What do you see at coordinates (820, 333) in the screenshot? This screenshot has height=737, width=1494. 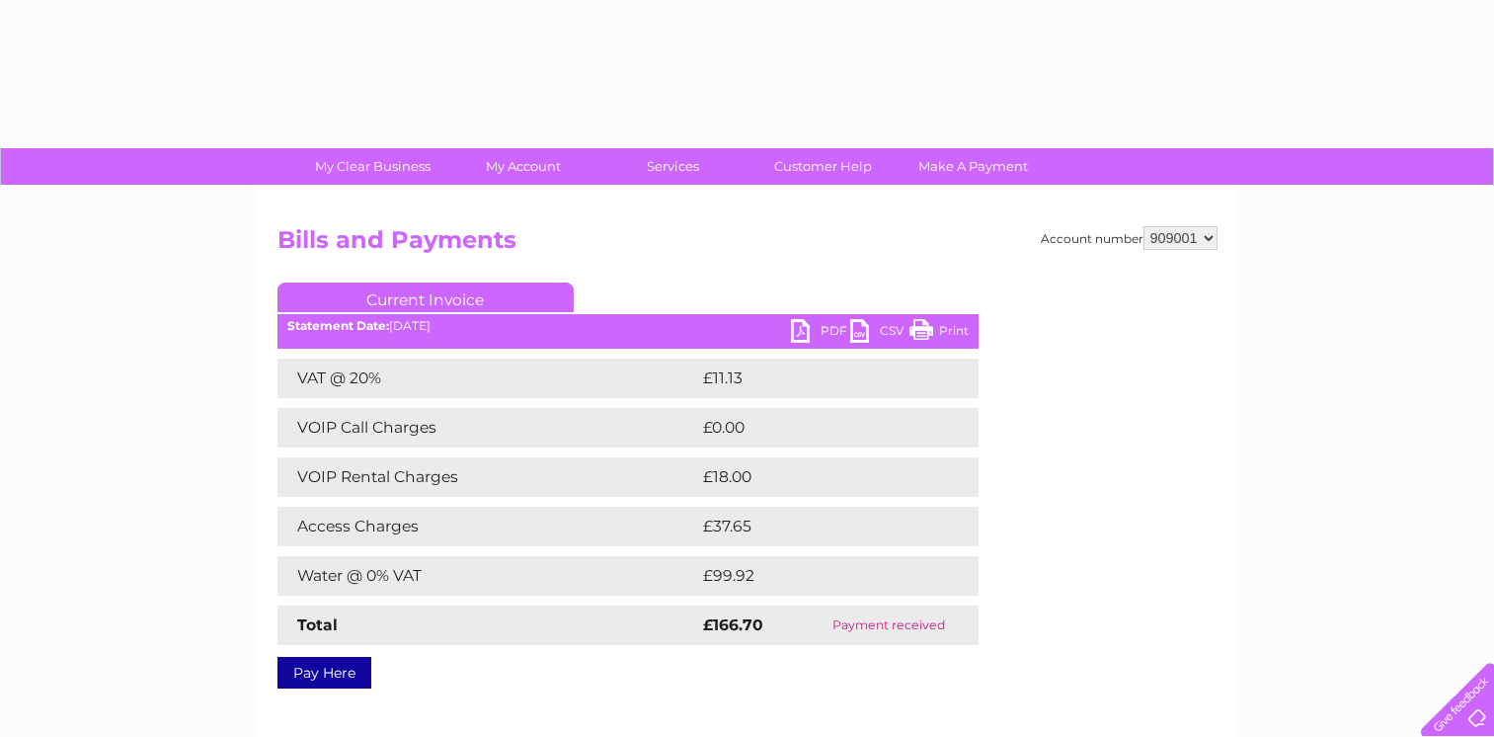 I see `a: PDF` at bounding box center [820, 333].